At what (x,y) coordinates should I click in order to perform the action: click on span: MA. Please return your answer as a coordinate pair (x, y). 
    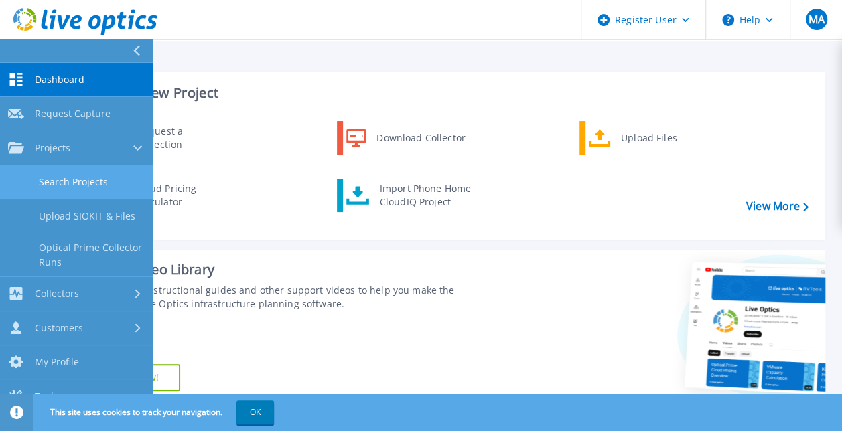
    Looking at the image, I should click on (816, 19).